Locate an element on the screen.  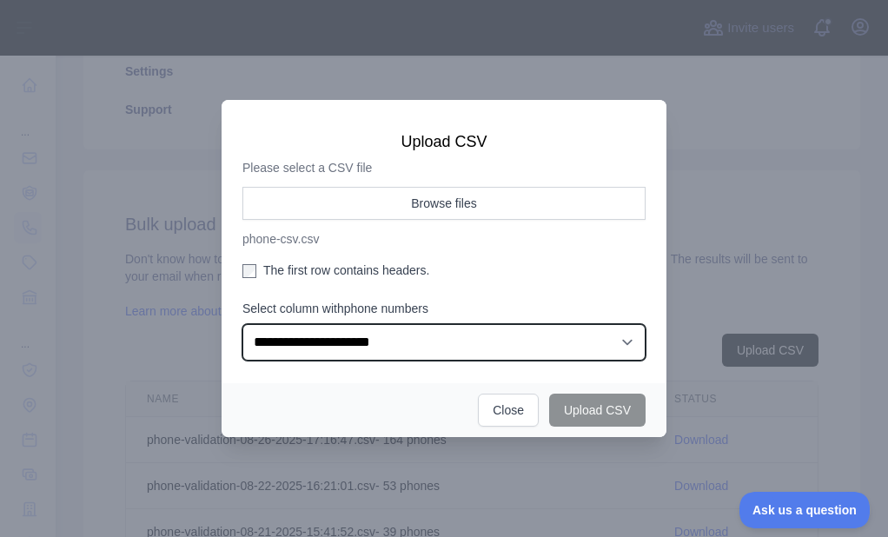
label: The first row contains headers. is located at coordinates (444, 270).